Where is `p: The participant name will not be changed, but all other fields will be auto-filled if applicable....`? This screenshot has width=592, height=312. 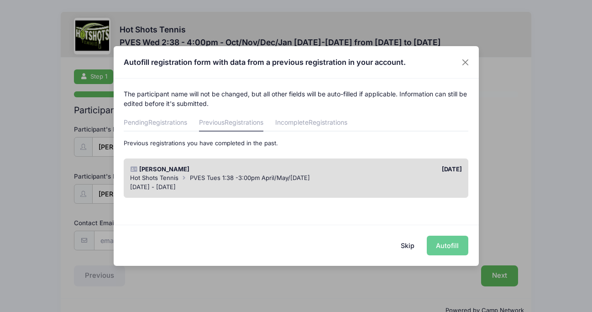
p: The participant name will not be changed, but all other fields will be auto-filled if applicable.... is located at coordinates (296, 99).